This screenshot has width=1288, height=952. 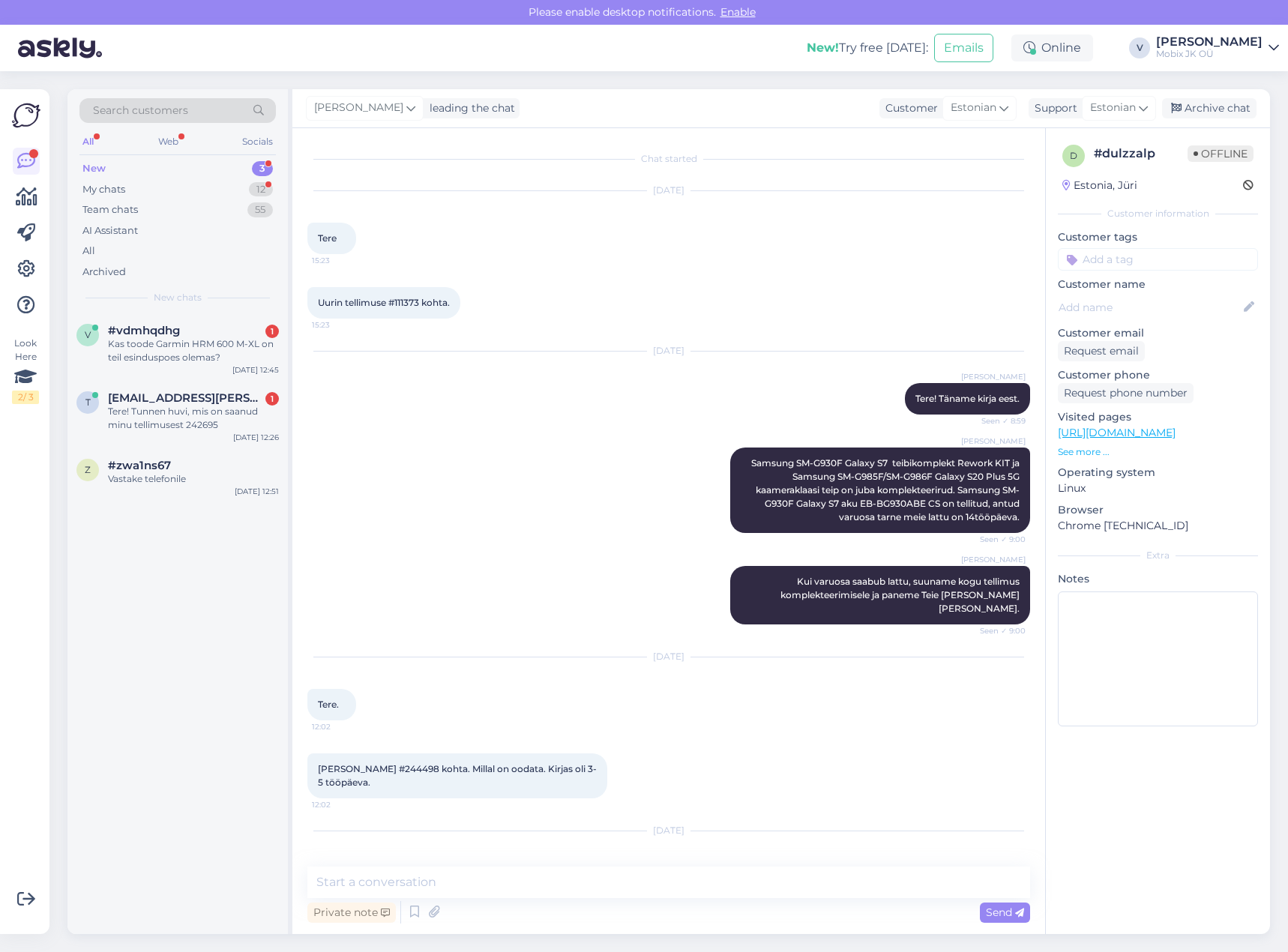 What do you see at coordinates (1073, 155) in the screenshot?
I see `span: d` at bounding box center [1073, 155].